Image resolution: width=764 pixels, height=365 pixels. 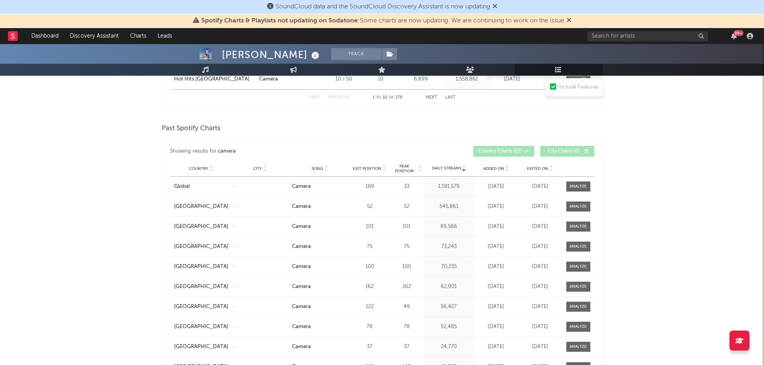 I want to click on span: Exited On, so click(x=537, y=169).